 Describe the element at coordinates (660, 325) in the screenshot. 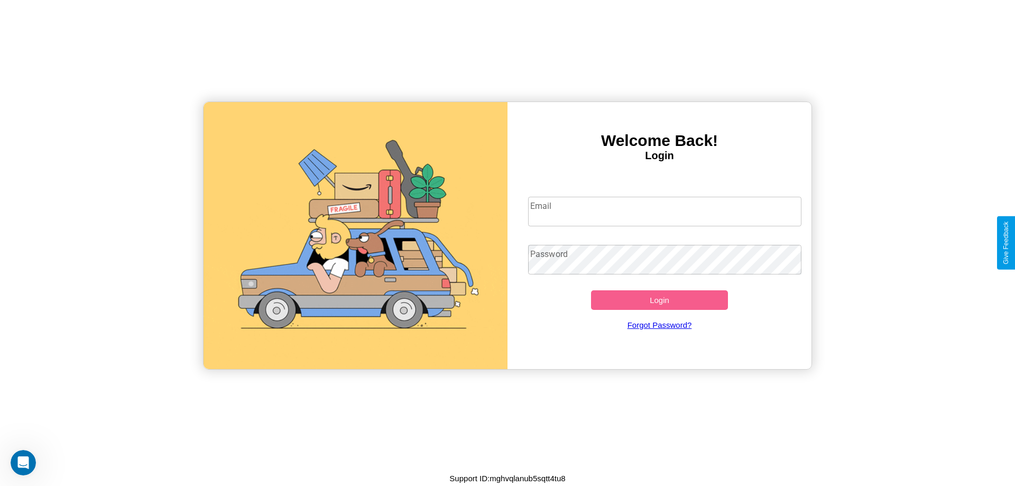

I see `a: Forgot Password?` at that location.